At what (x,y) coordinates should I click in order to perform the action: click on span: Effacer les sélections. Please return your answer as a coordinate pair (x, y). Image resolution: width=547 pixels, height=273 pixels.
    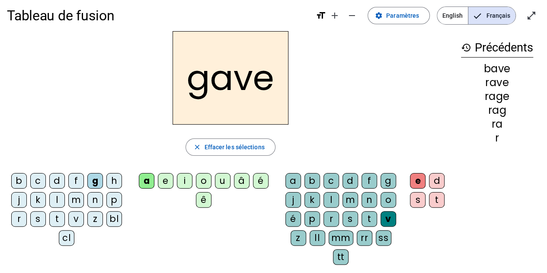
    Looking at the image, I should click on (234, 147).